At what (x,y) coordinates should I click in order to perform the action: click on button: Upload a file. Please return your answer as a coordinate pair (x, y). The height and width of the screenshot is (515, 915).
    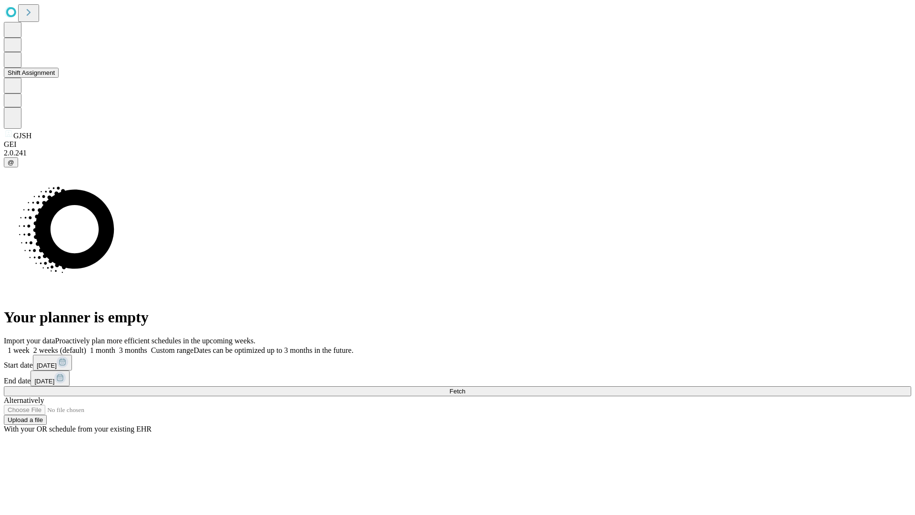
    Looking at the image, I should click on (25, 419).